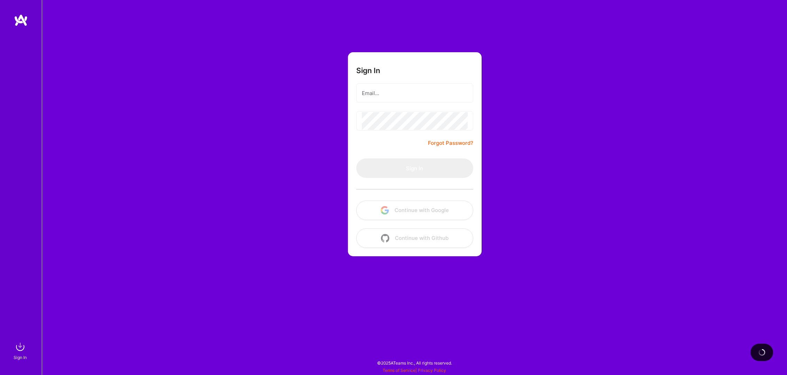  What do you see at coordinates (414, 363) in the screenshot?
I see `div: © 2025 ATeams Inc., All rights reserved.` at bounding box center [414, 363].